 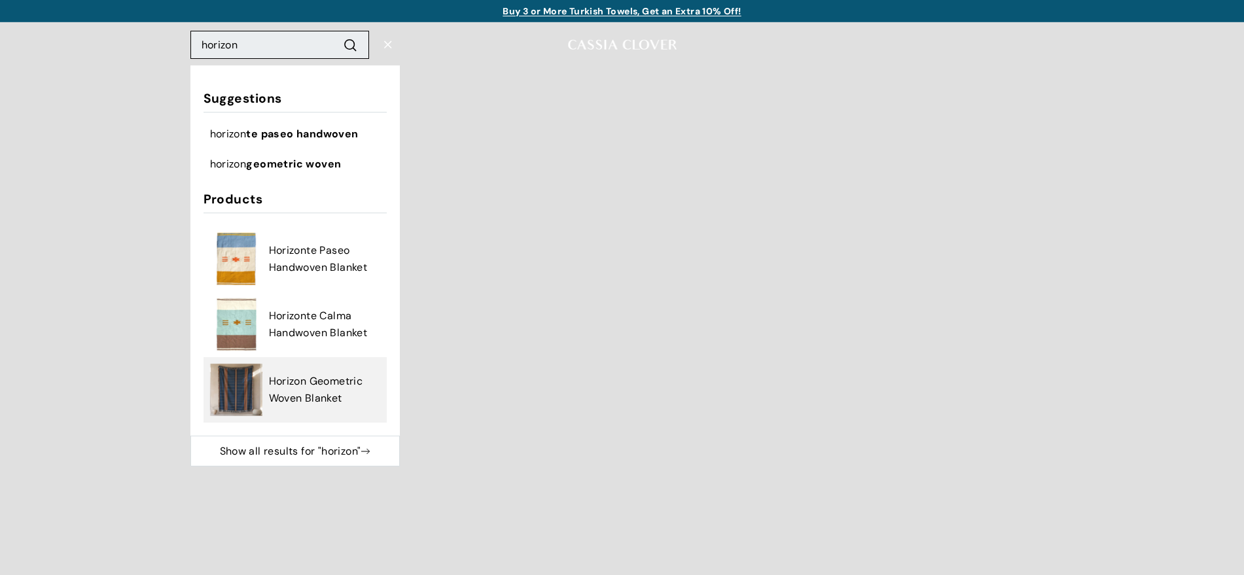 What do you see at coordinates (295, 390) in the screenshot?
I see `a: Horizon Geometric Woven Blanket Horizon Geometric Woven Blanket` at bounding box center [295, 390].